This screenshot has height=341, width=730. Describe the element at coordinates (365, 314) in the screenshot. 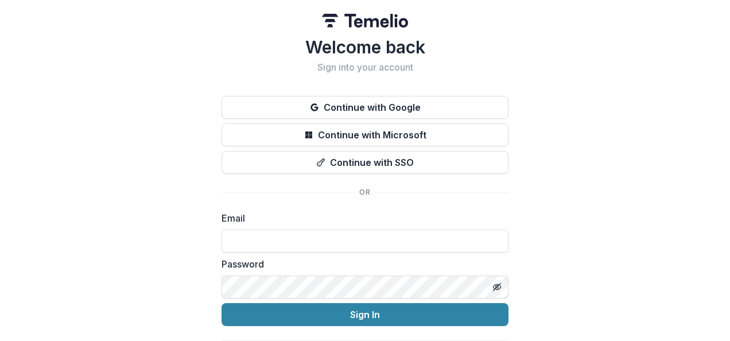

I see `button: Sign In` at that location.